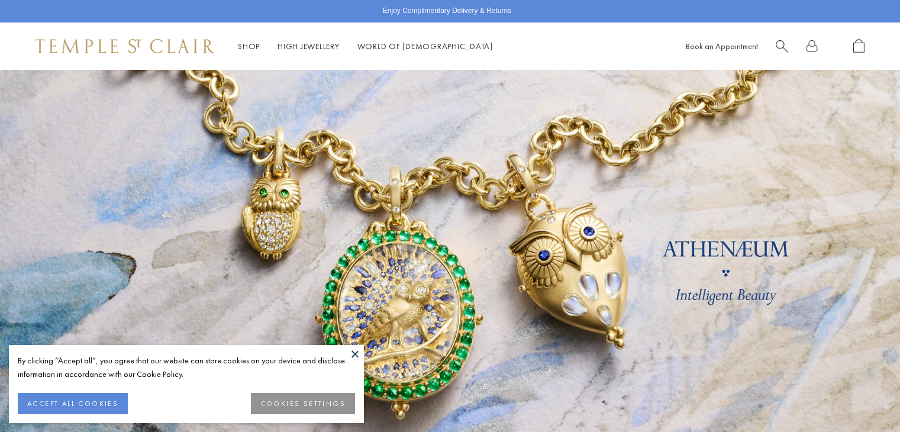 The image size is (900, 432). What do you see at coordinates (308, 46) in the screenshot?
I see `a: High JewelleryHigh Jewellery` at bounding box center [308, 46].